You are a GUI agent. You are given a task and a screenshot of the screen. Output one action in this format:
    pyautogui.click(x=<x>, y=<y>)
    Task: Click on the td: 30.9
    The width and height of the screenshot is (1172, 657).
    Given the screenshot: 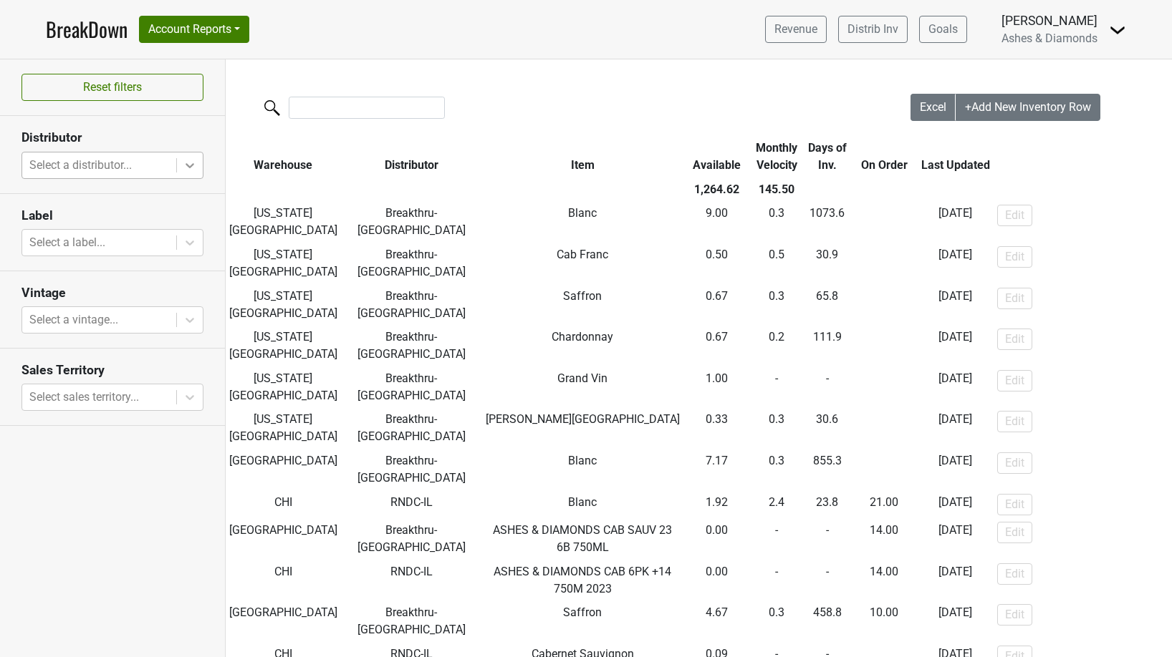 What is the action you would take?
    pyautogui.click(x=827, y=264)
    